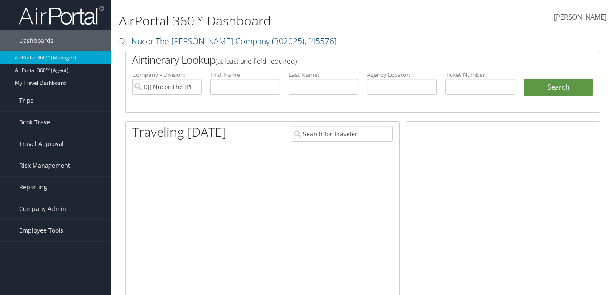  What do you see at coordinates (559, 88) in the screenshot?
I see `button: Search` at bounding box center [559, 88].